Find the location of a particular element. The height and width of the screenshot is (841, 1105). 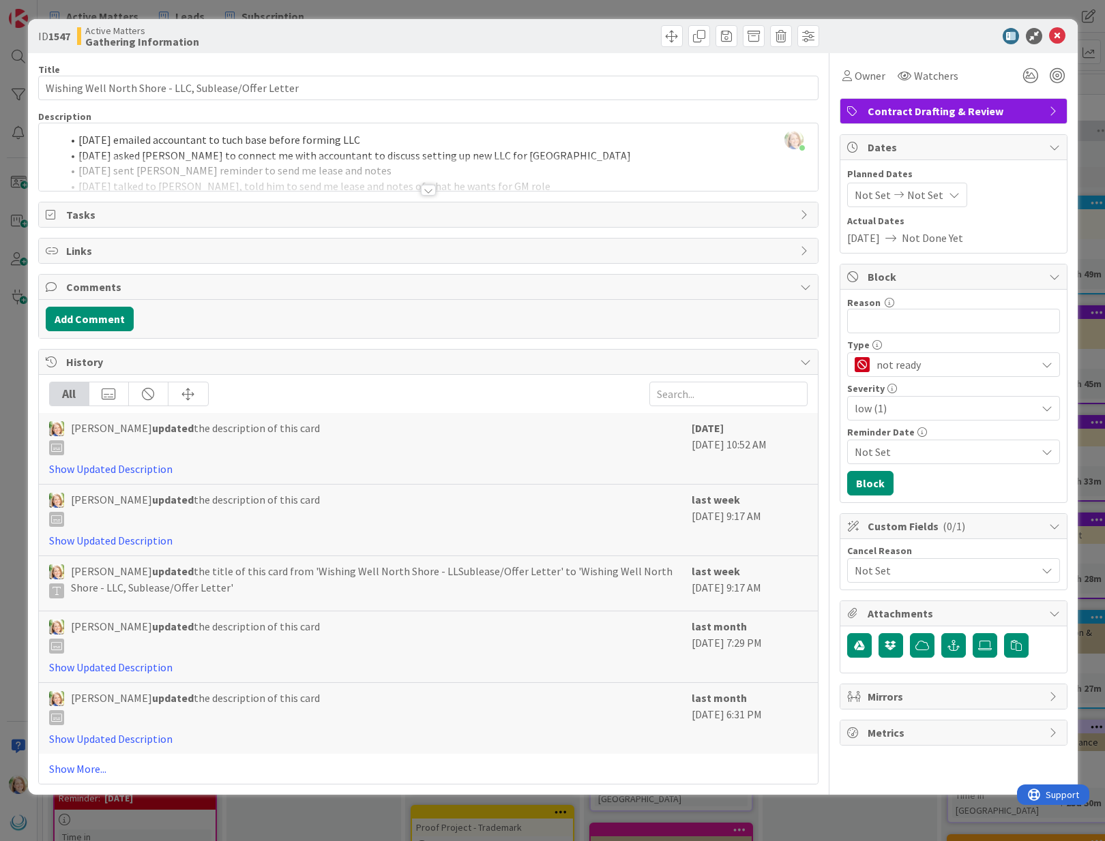

span: Description is located at coordinates (65, 117).